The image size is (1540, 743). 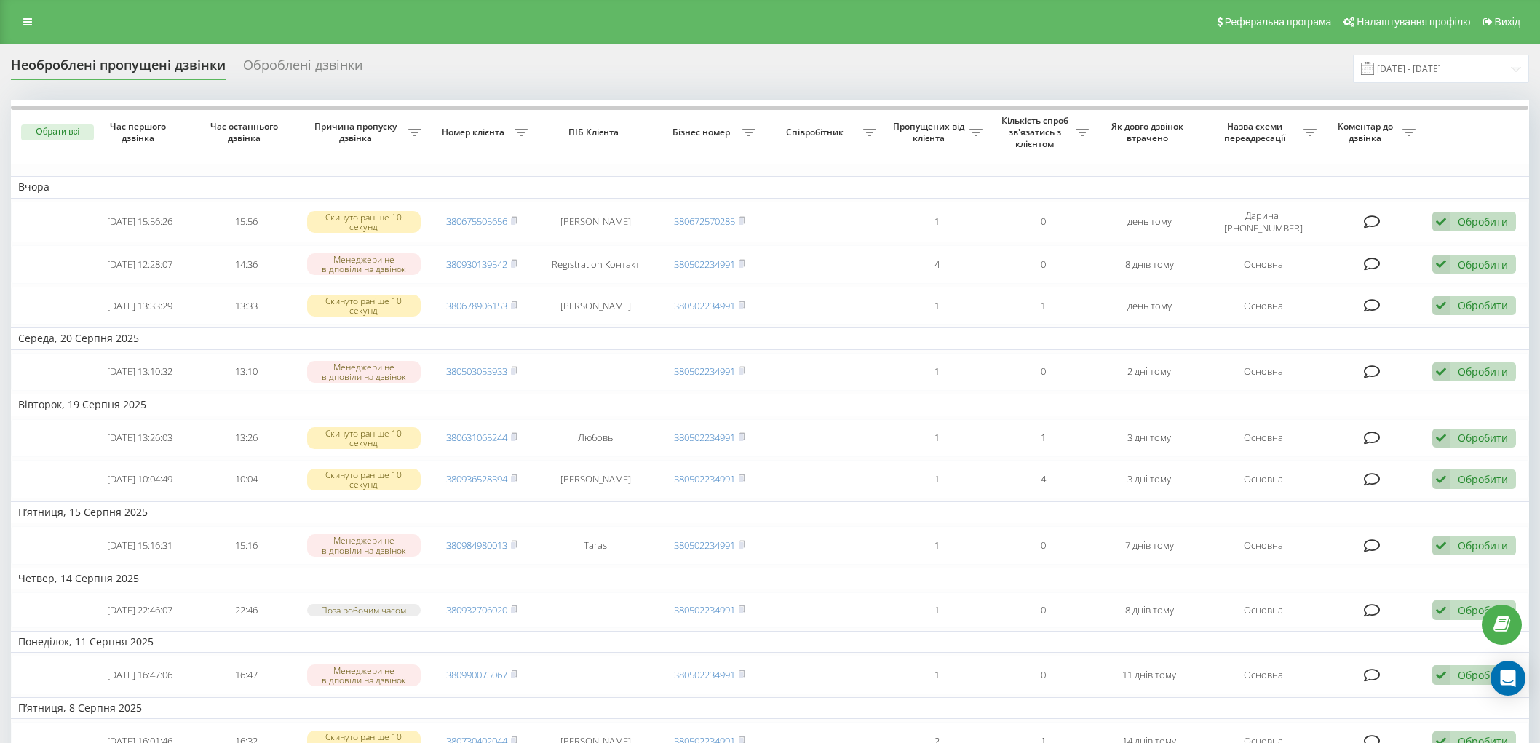 What do you see at coordinates (1366, 132) in the screenshot?
I see `span: Коментар до дзвінка` at bounding box center [1366, 132].